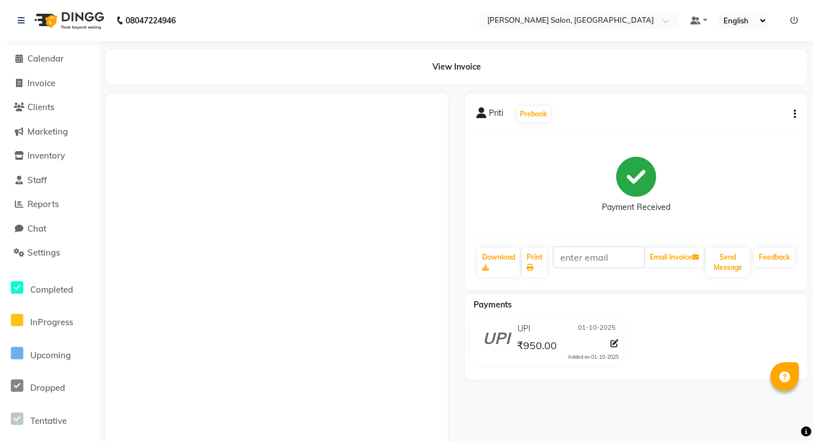 Image resolution: width=813 pixels, height=441 pixels. Describe the element at coordinates (43, 204) in the screenshot. I see `span: Reports` at that location.